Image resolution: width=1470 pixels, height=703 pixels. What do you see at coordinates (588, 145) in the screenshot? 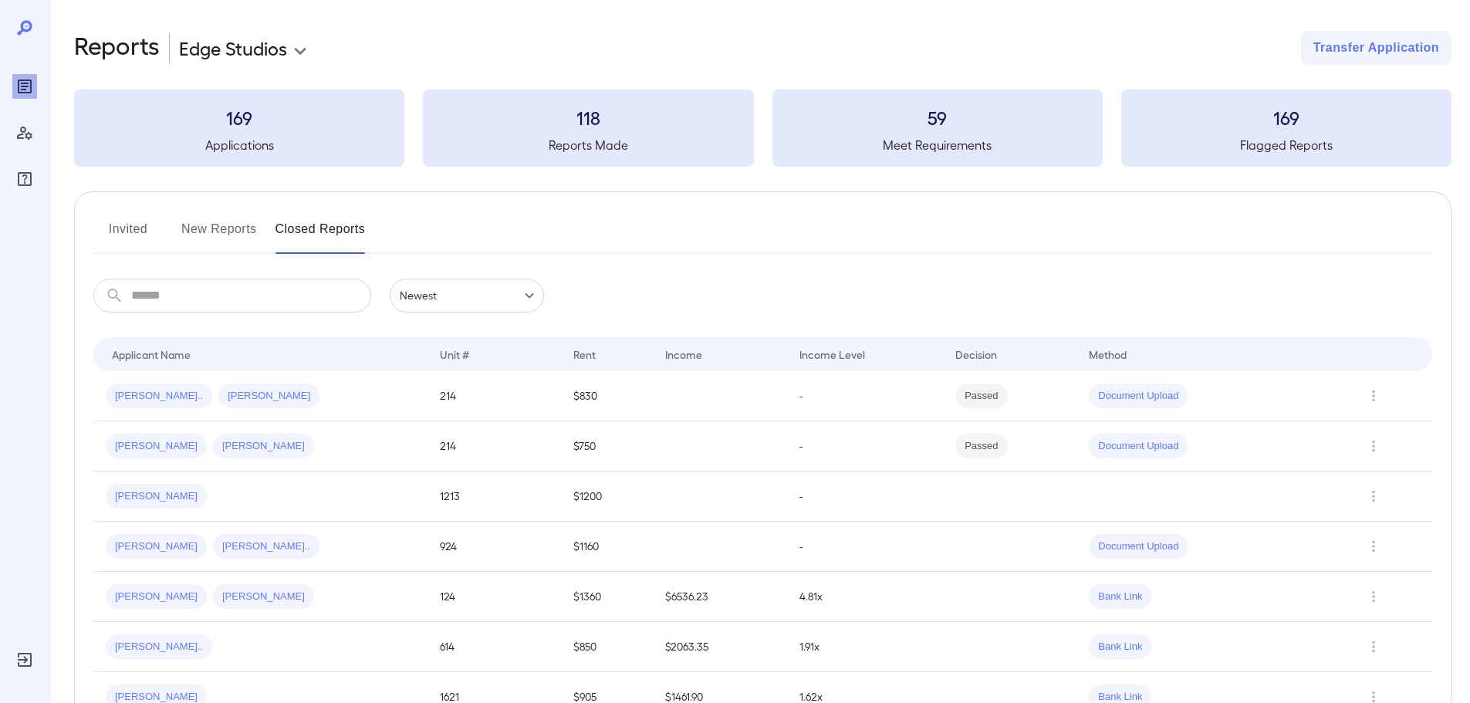
I see `h5: Reports Made` at bounding box center [588, 145].